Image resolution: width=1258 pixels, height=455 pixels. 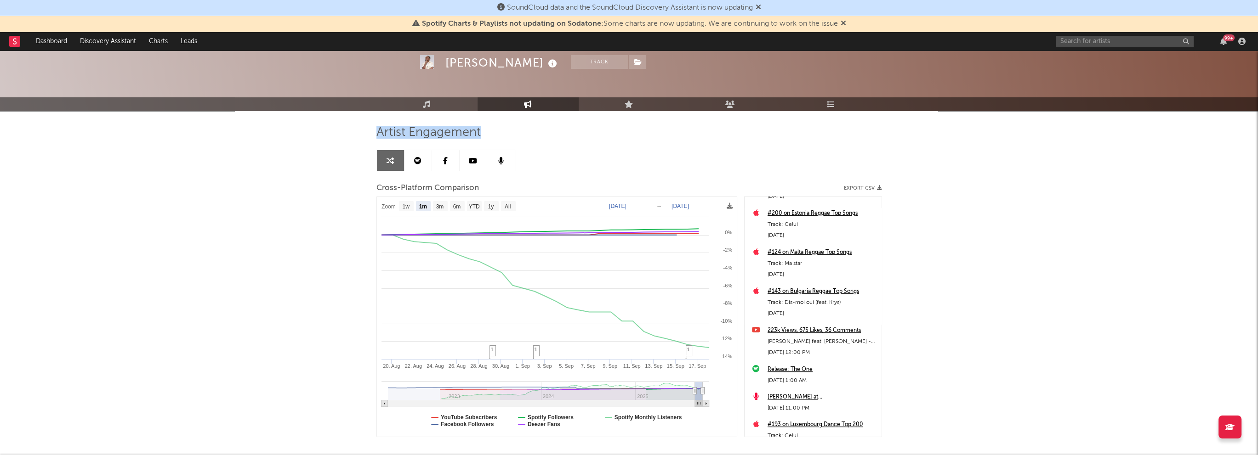 I want to click on span: Spotify Charts & Playlists not updating on Sodatone, so click(x=511, y=24).